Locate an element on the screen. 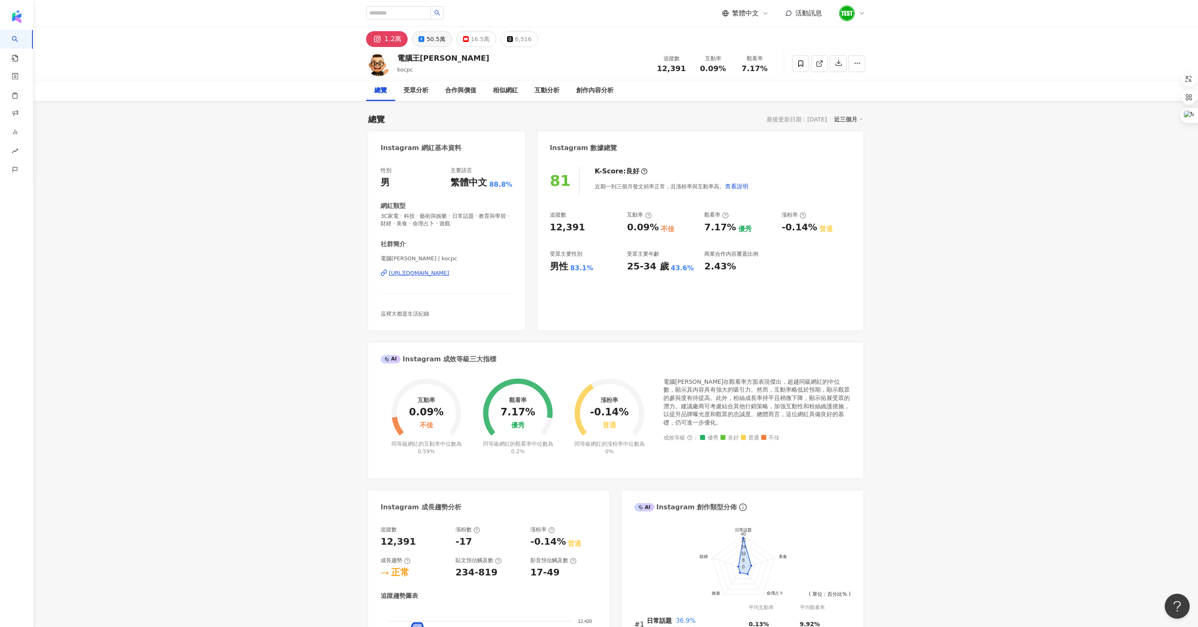 The height and width of the screenshot is (627, 1198). div: 主要語言 is located at coordinates (461, 171).